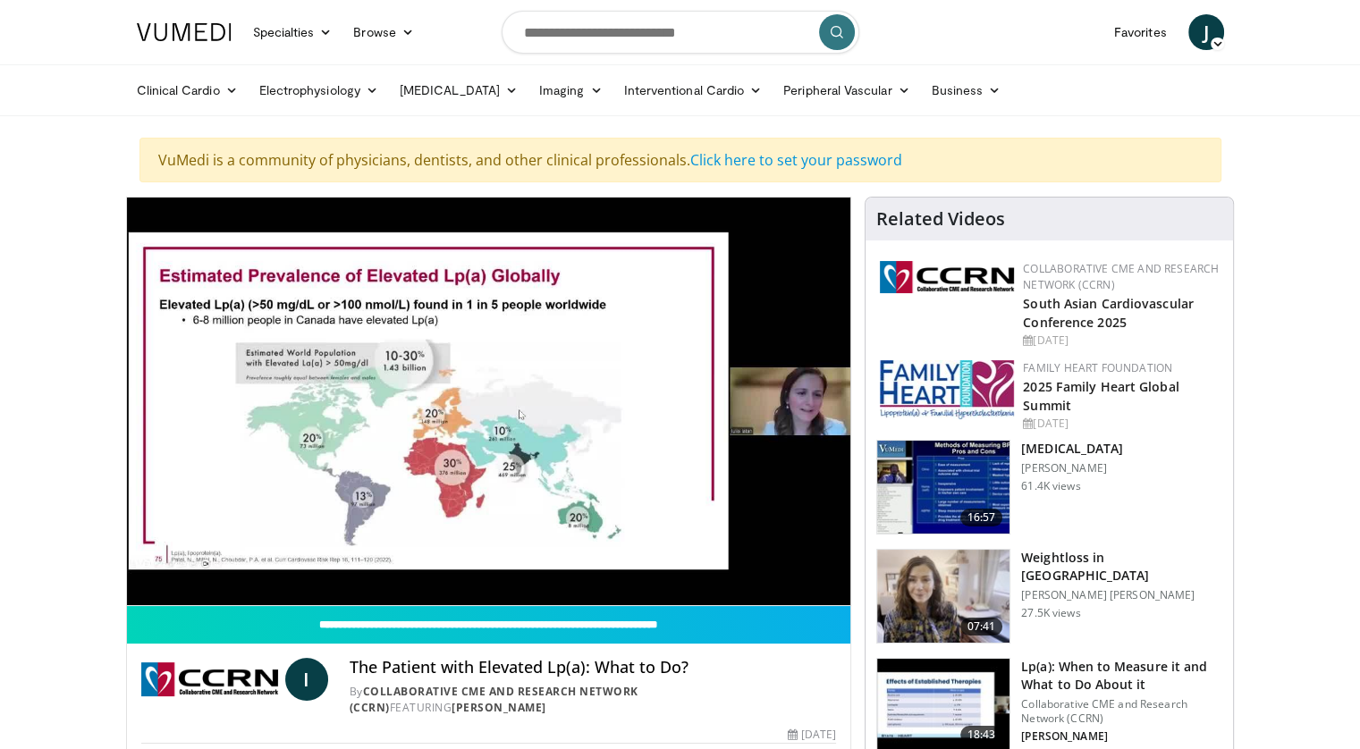 The image size is (1360, 749). Describe the element at coordinates (1108, 313) in the screenshot. I see `a: South Asian Cardiovascular Conference 2025` at that location.